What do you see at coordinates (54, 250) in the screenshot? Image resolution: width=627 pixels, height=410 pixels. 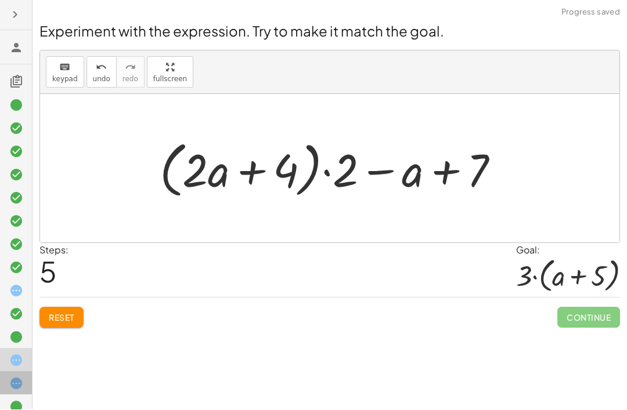 I see `label: Steps:` at bounding box center [54, 250].